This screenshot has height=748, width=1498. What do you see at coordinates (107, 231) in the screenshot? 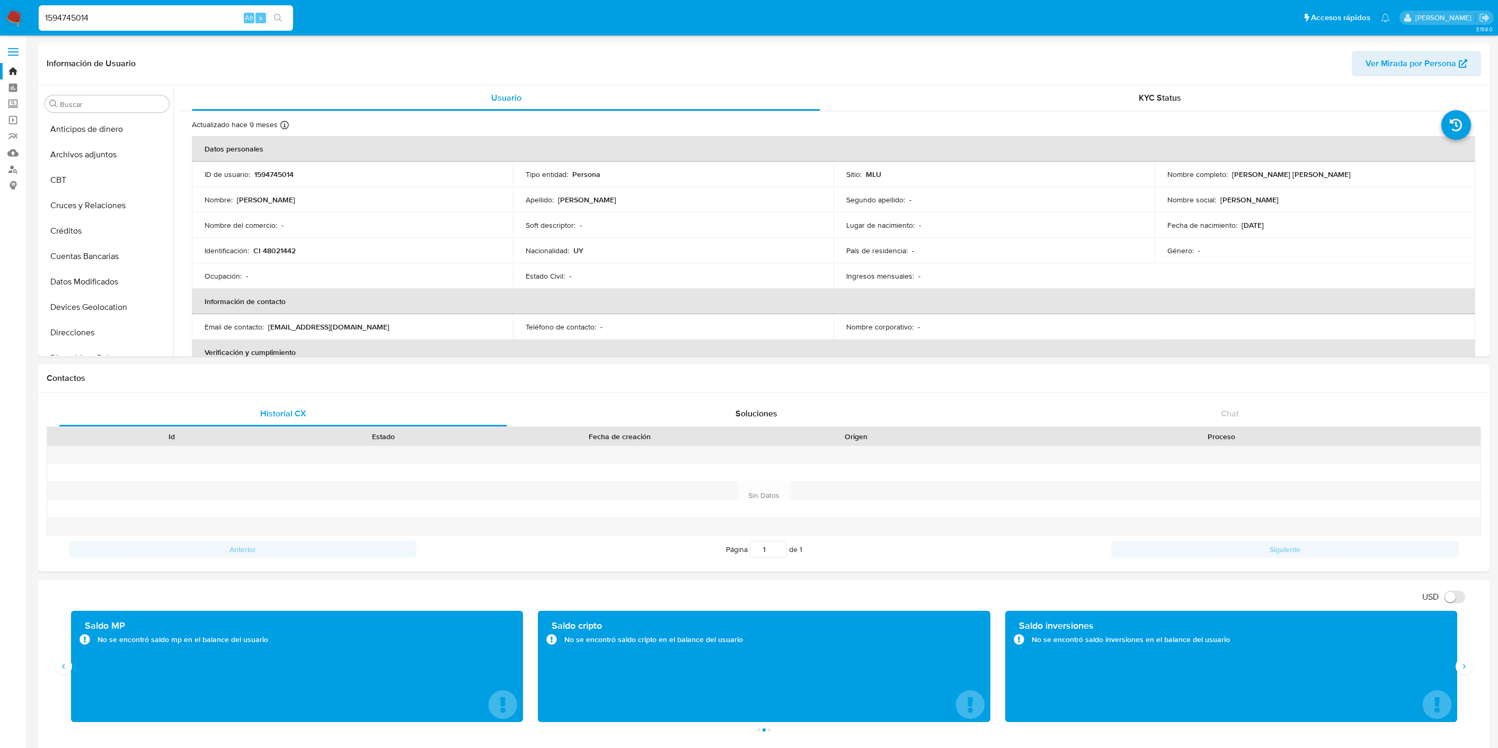
I see `button: Créditos` at bounding box center [107, 231].